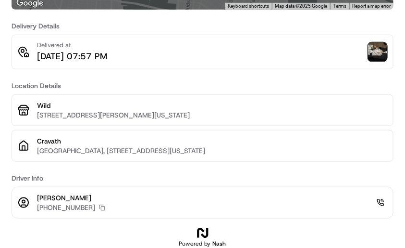  I want to click on a: Terms (opens in new tab), so click(340, 6).